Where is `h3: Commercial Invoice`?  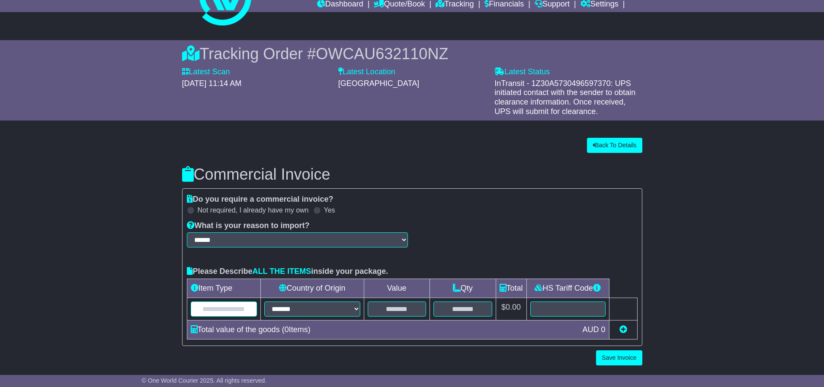
h3: Commercial Invoice is located at coordinates (412, 175).